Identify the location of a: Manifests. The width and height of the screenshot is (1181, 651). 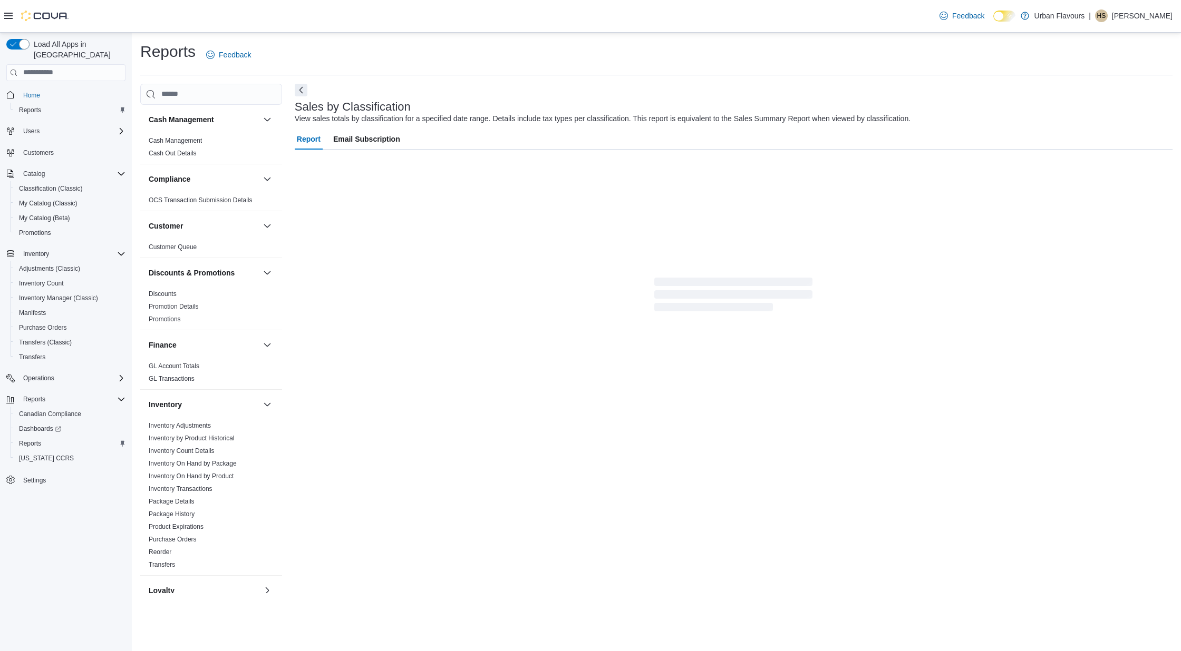
(32, 313).